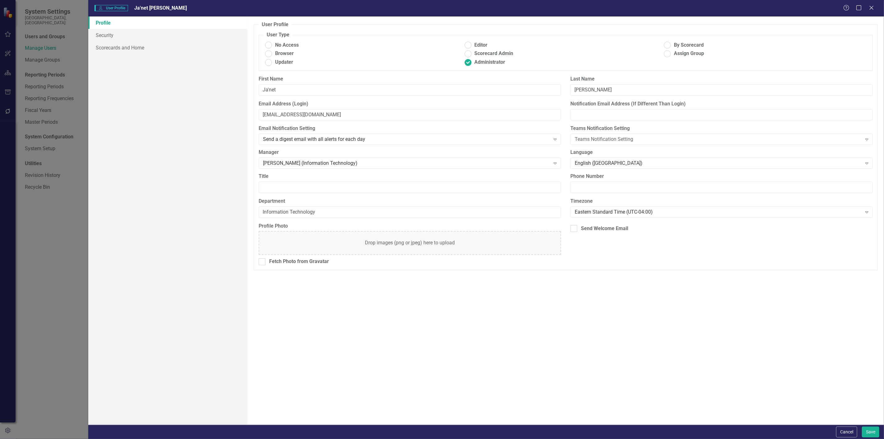  I want to click on span: Updater, so click(284, 62).